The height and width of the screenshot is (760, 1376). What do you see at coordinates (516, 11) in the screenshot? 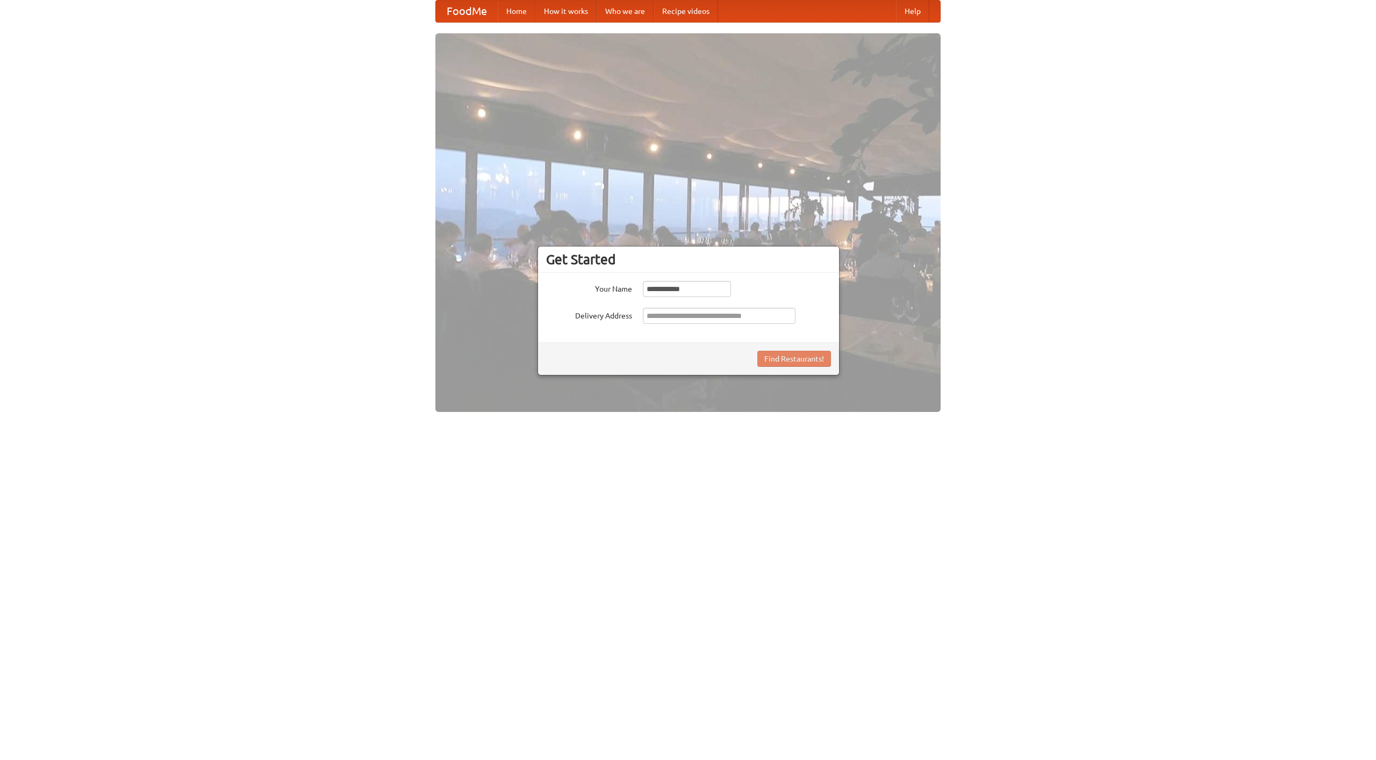
I see `a: Home` at bounding box center [516, 11].